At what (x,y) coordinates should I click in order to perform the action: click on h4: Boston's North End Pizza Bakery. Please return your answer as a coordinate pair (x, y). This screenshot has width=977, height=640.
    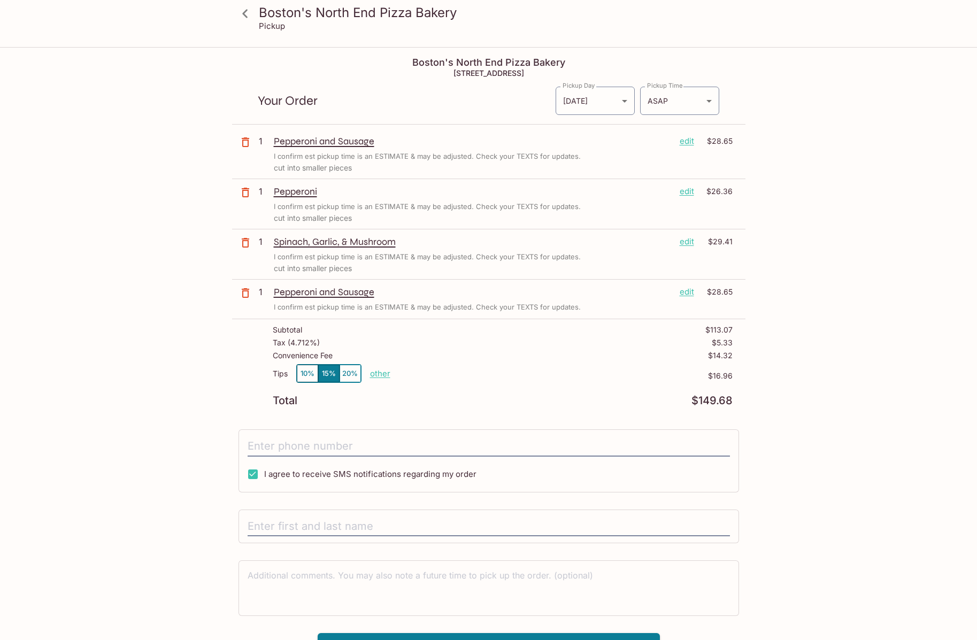
    Looking at the image, I should click on (489, 63).